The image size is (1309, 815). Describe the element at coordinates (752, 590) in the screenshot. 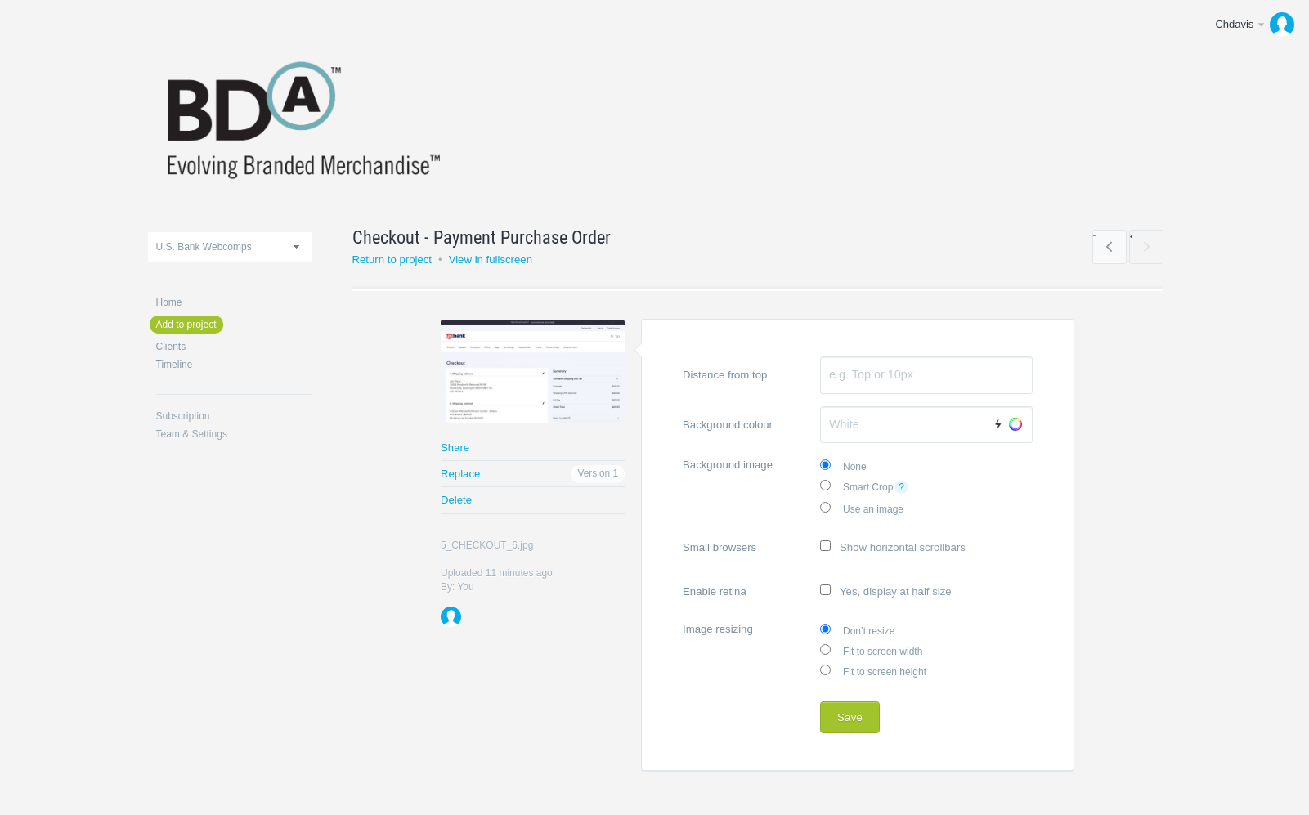

I see `span: Enable retina` at that location.